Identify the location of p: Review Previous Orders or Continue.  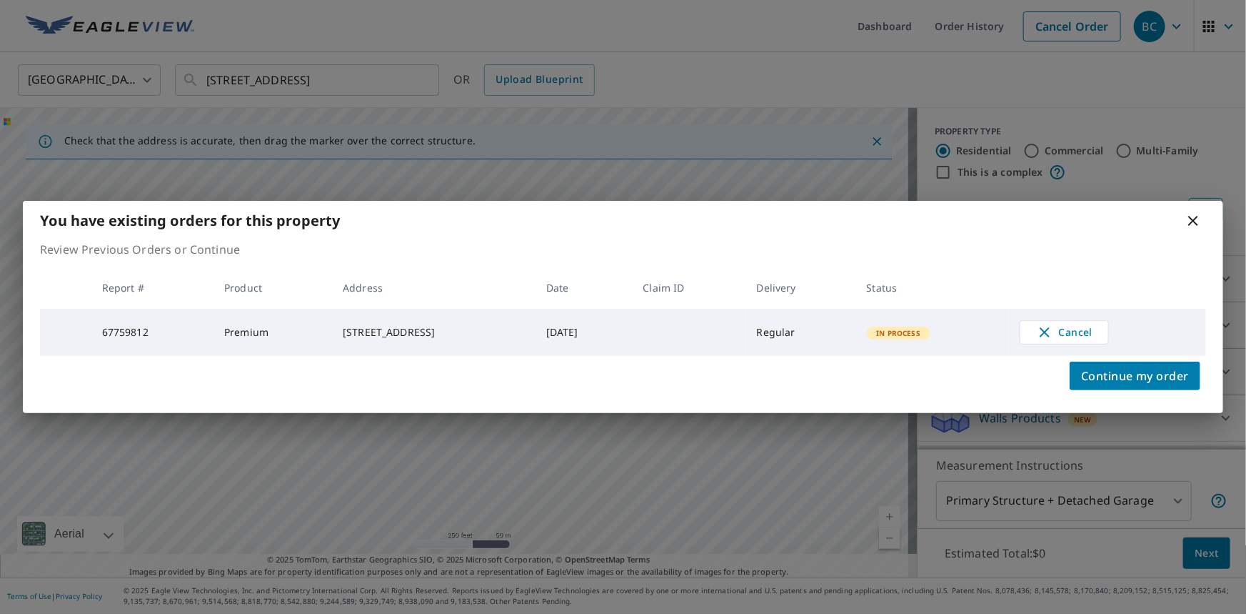
(623, 249).